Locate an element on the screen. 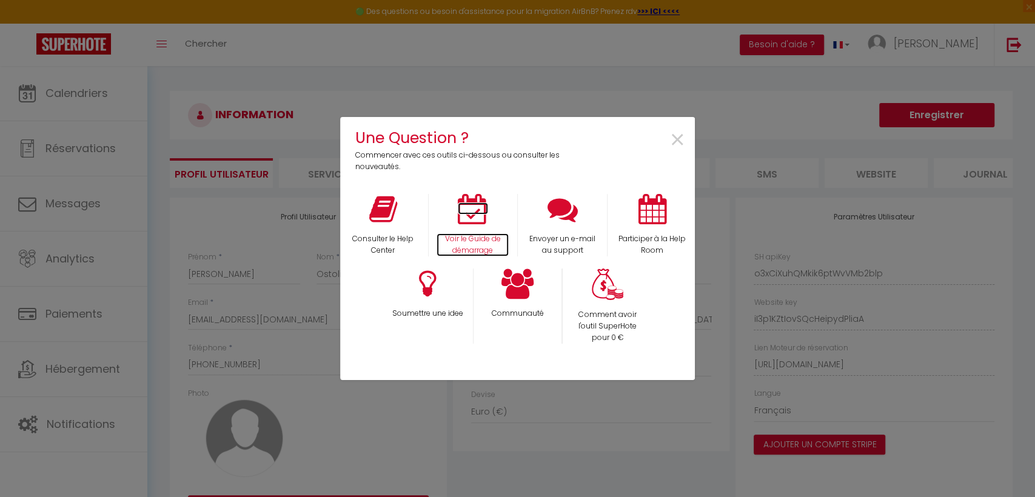 The width and height of the screenshot is (1035, 497). h4: Une Question ? is located at coordinates (461, 138).